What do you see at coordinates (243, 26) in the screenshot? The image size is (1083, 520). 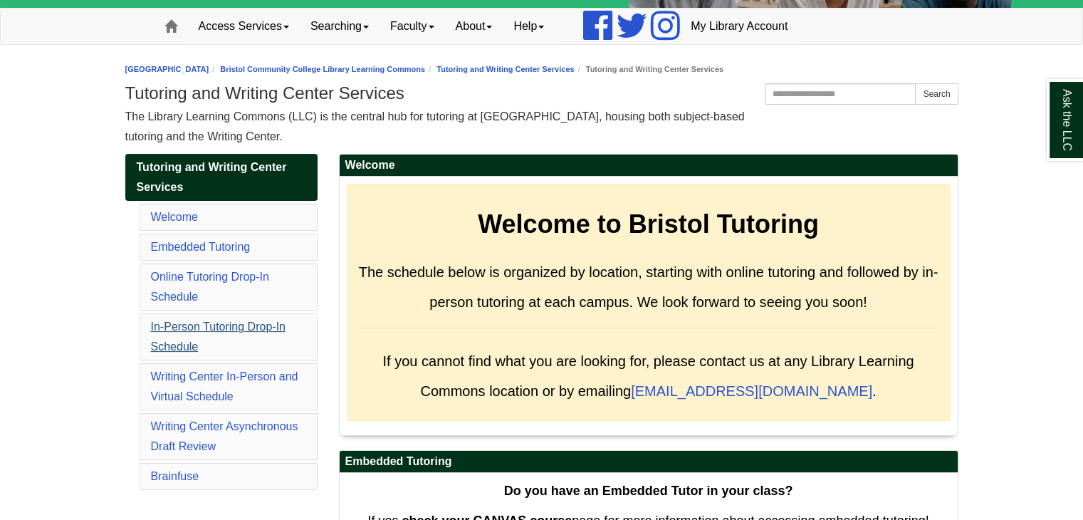 I see `a: Access Services` at bounding box center [243, 26].